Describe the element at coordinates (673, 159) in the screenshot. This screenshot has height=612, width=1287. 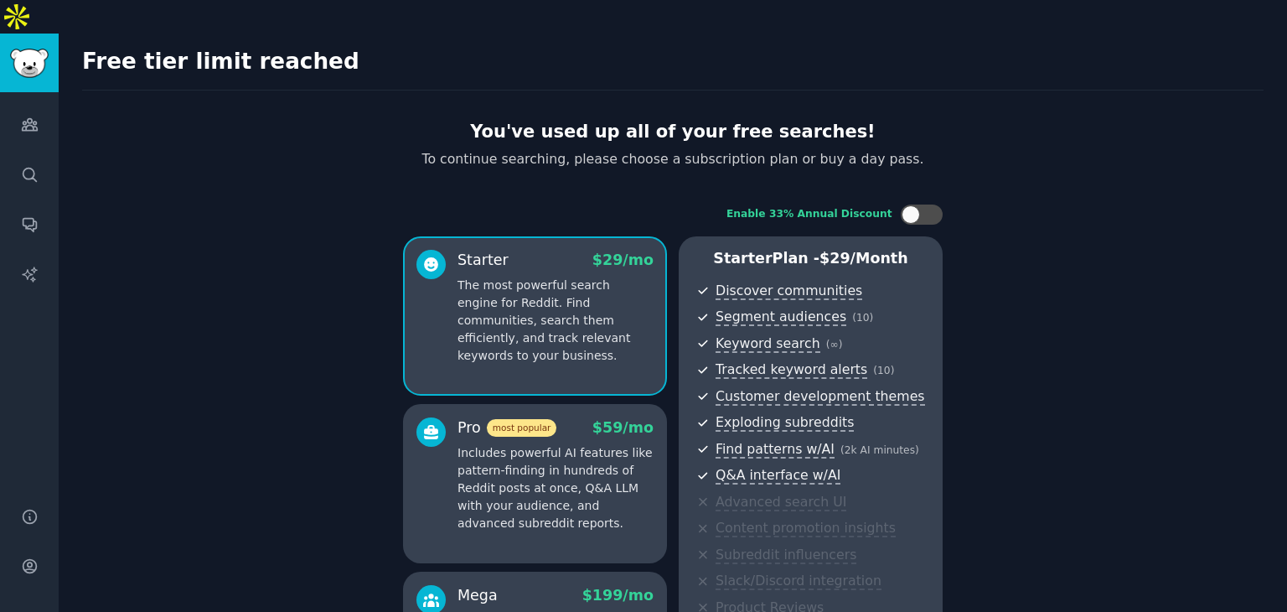
I see `div: To continue searching, please choose a subscription plan or buy a day pass.` at that location.